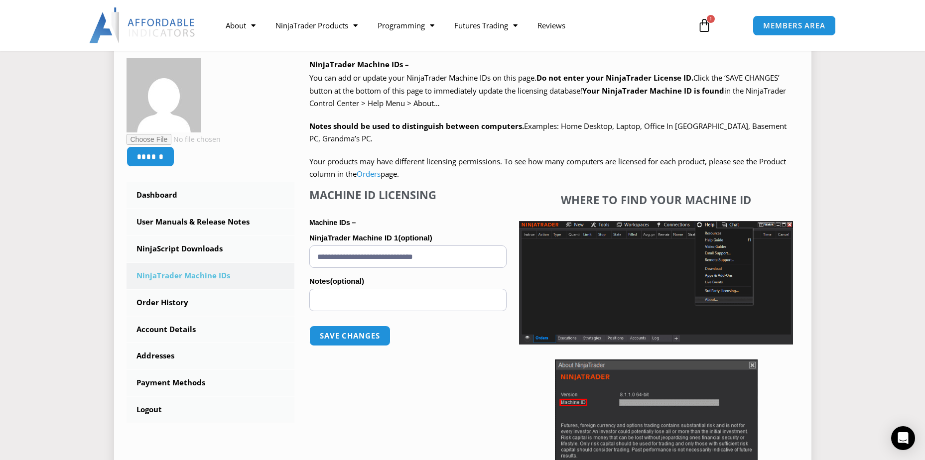  Describe the element at coordinates (211, 222) in the screenshot. I see `a: User Manuals & Release Notes` at that location.